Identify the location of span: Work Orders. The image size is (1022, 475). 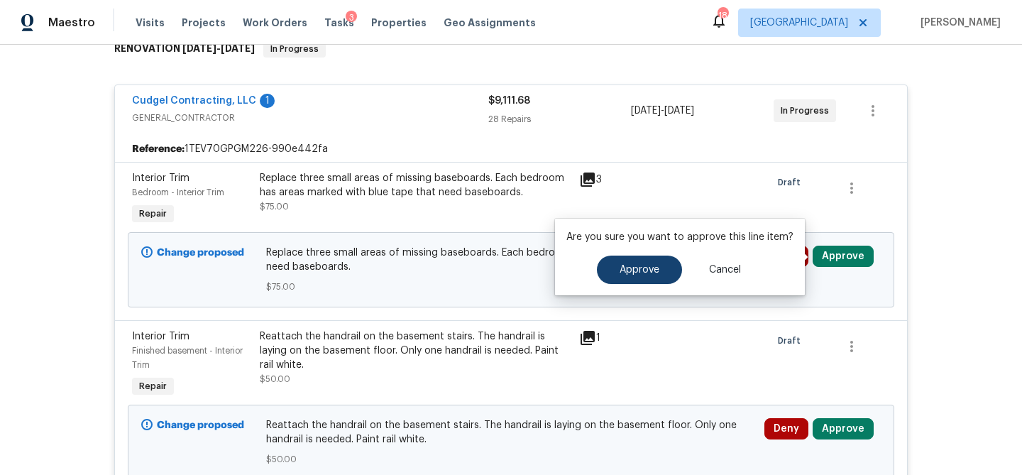
(275, 23).